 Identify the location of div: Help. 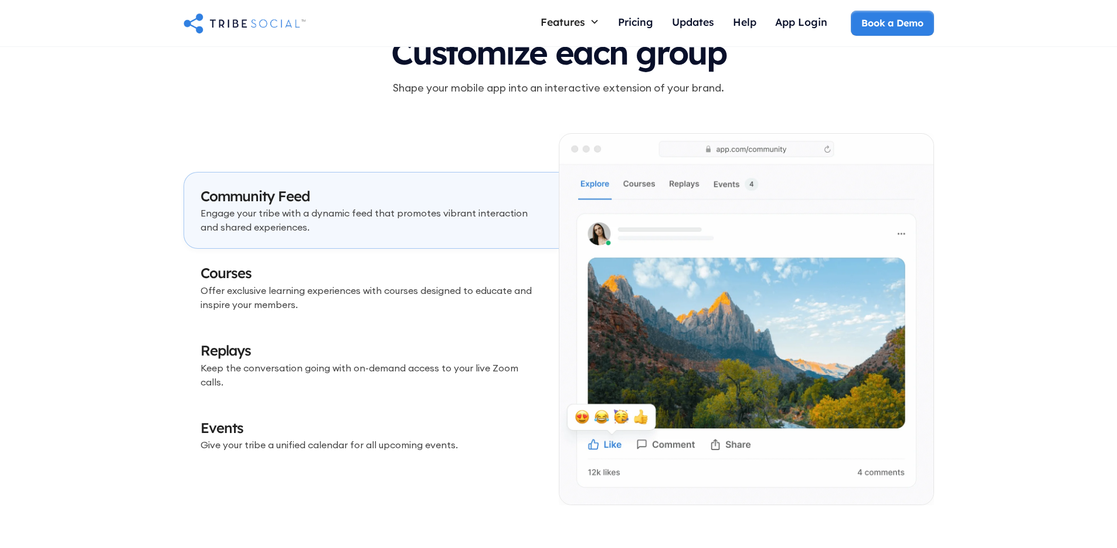
(745, 22).